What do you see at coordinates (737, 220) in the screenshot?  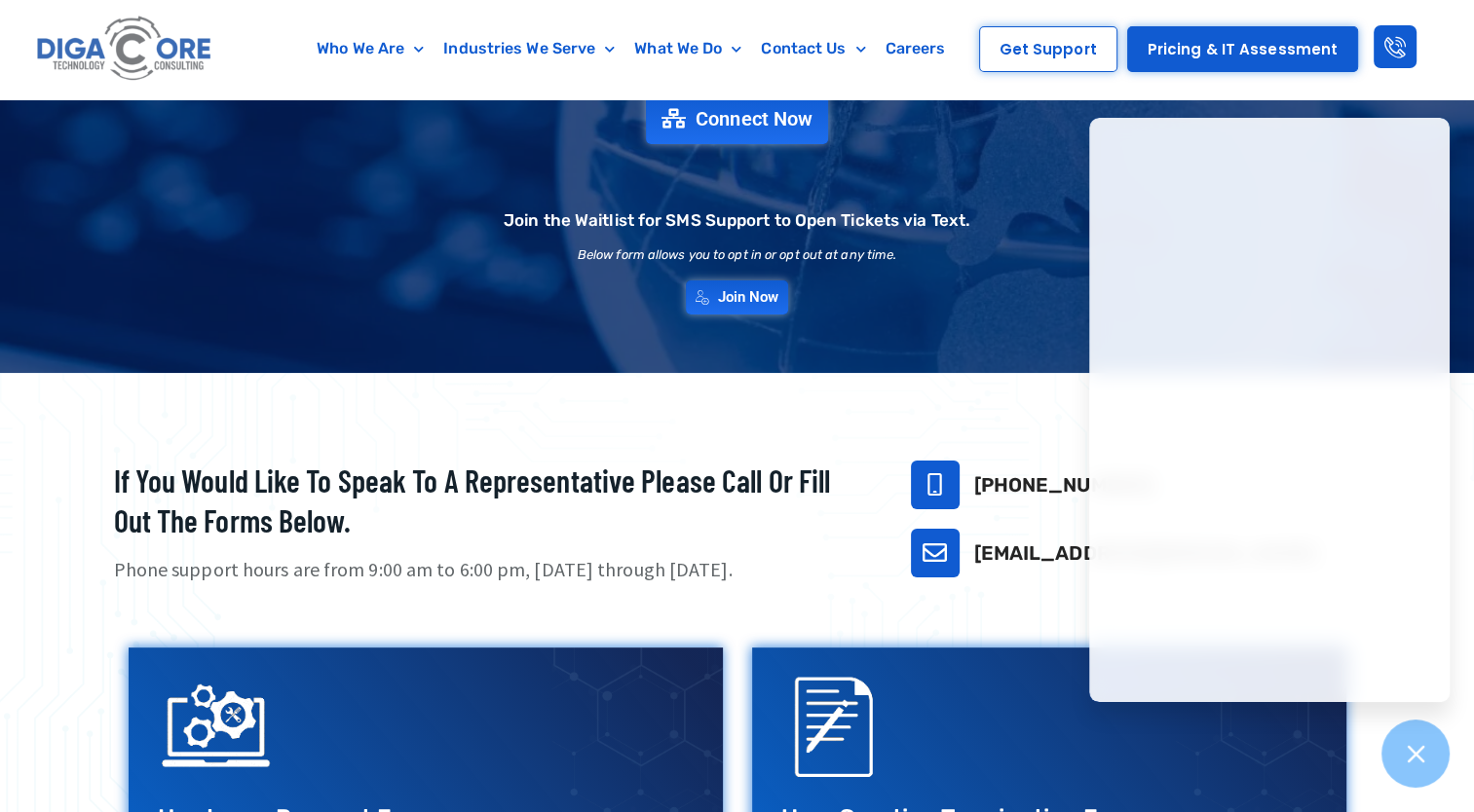 I see `h2: Join the Waitlist for SMS Support to Open Tickets via Text.` at bounding box center [737, 220].